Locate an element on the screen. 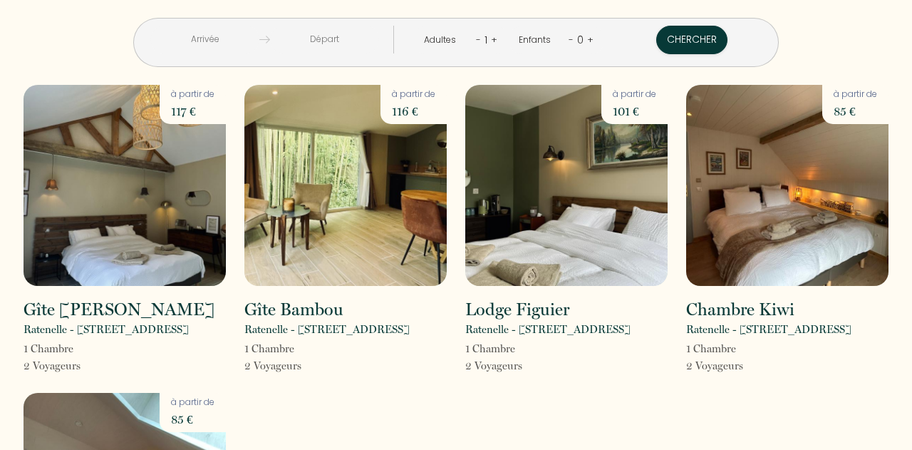  h2: Gîte Bambou is located at coordinates (294, 309).